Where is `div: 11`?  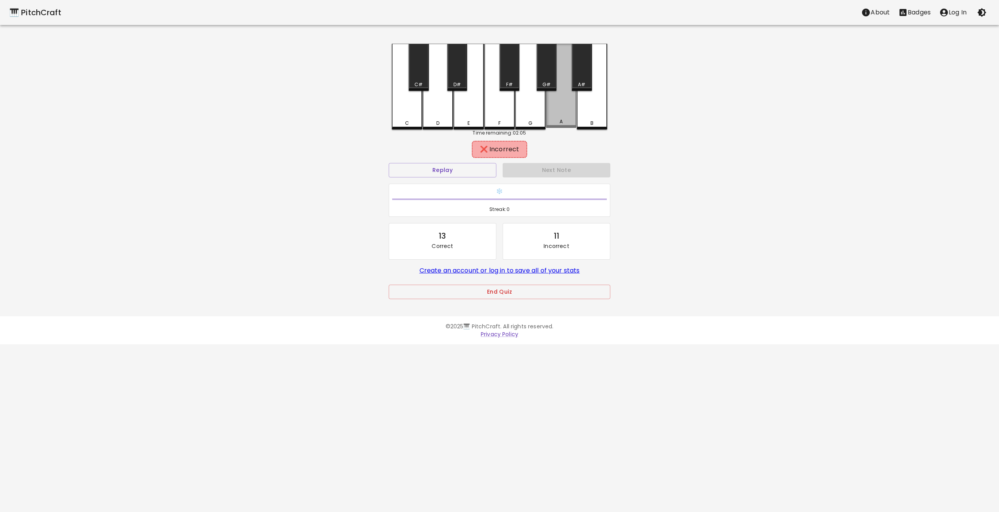 div: 11 is located at coordinates (556, 236).